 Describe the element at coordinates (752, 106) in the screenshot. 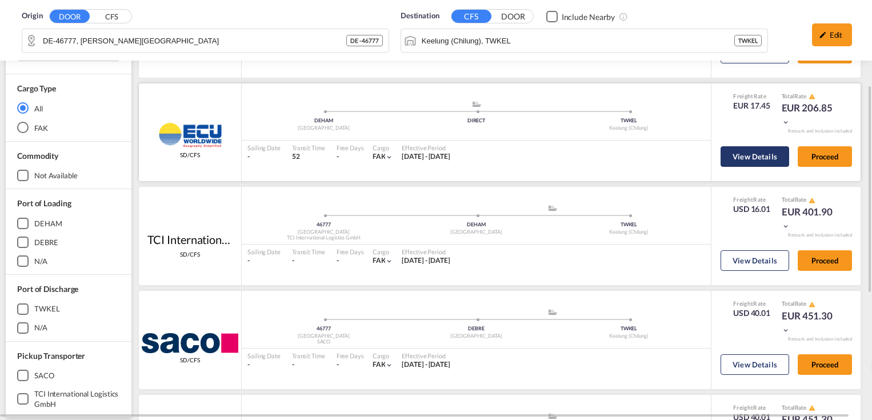

I see `div: EUR 17.45` at that location.